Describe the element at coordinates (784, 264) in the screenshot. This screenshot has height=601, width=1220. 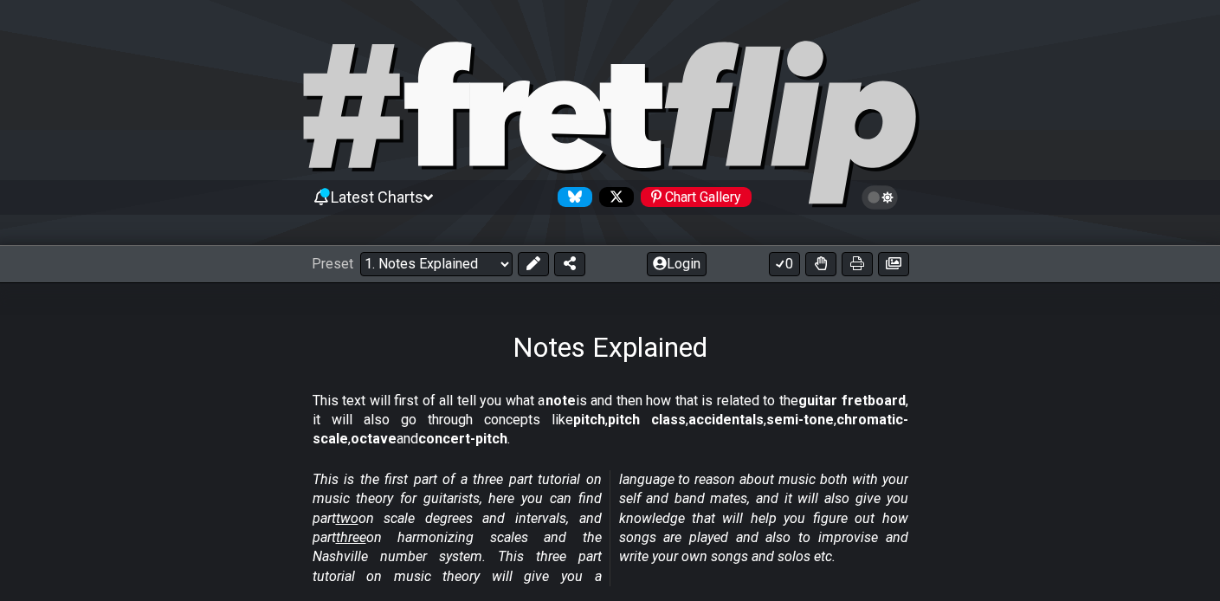
I see `button: 0` at that location.